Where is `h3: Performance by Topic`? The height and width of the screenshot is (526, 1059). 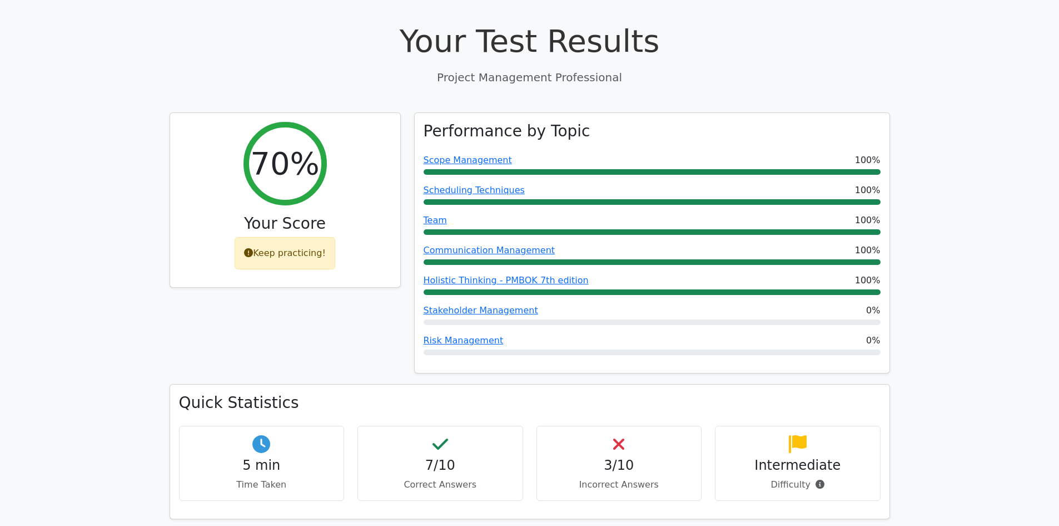
h3: Performance by Topic is located at coordinates (507, 131).